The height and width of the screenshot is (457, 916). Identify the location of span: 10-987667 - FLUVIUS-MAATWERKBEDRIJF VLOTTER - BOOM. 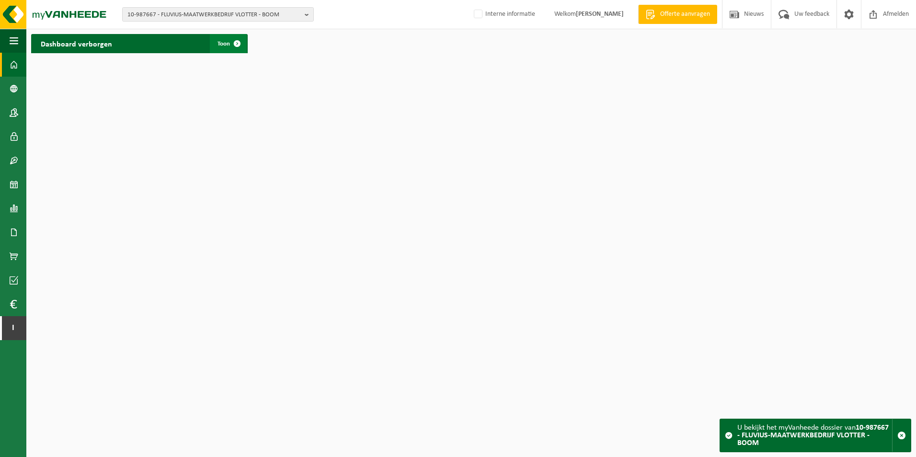
(214, 15).